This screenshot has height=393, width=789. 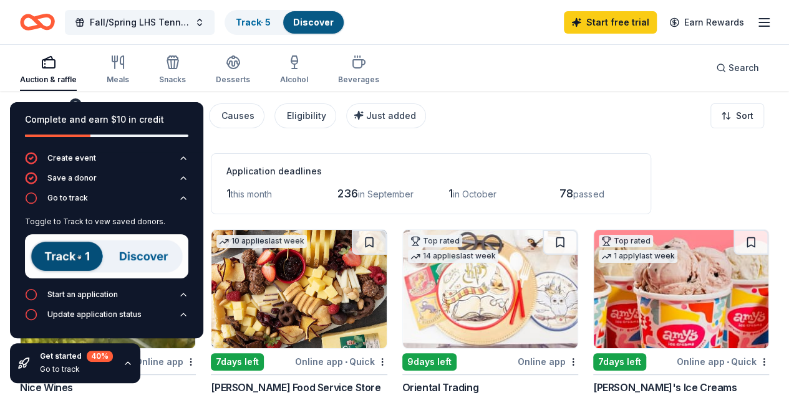 I want to click on a: Home, so click(x=37, y=22).